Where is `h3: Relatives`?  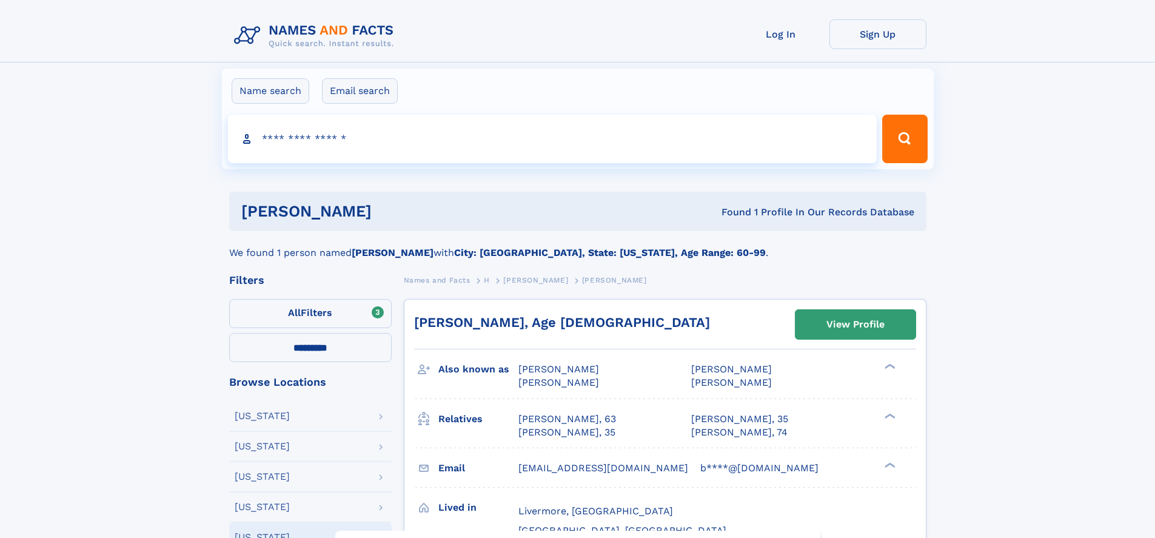
h3: Relatives is located at coordinates (478, 419).